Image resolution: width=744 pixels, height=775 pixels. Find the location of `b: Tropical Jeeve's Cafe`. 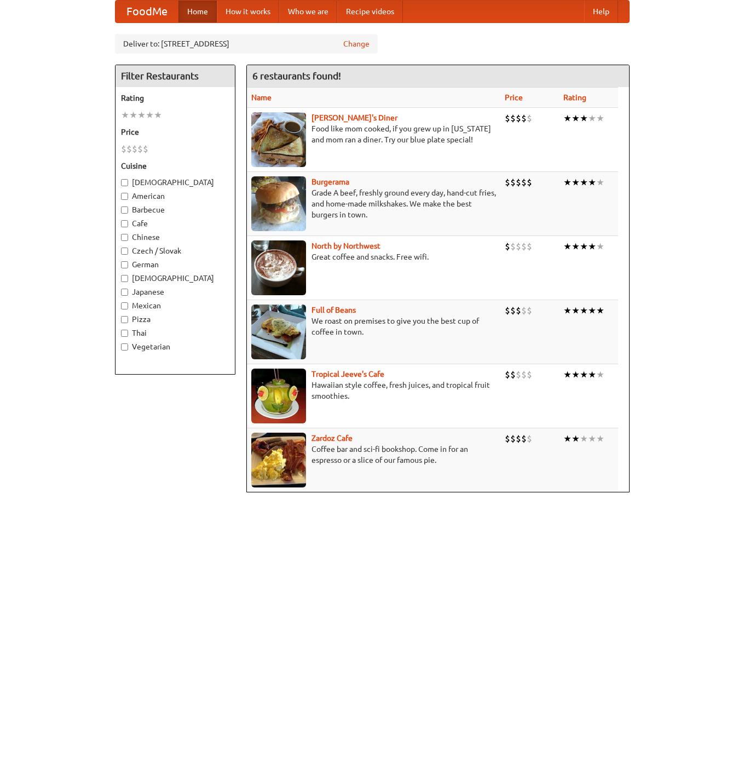

b: Tropical Jeeve's Cafe is located at coordinates (348, 374).